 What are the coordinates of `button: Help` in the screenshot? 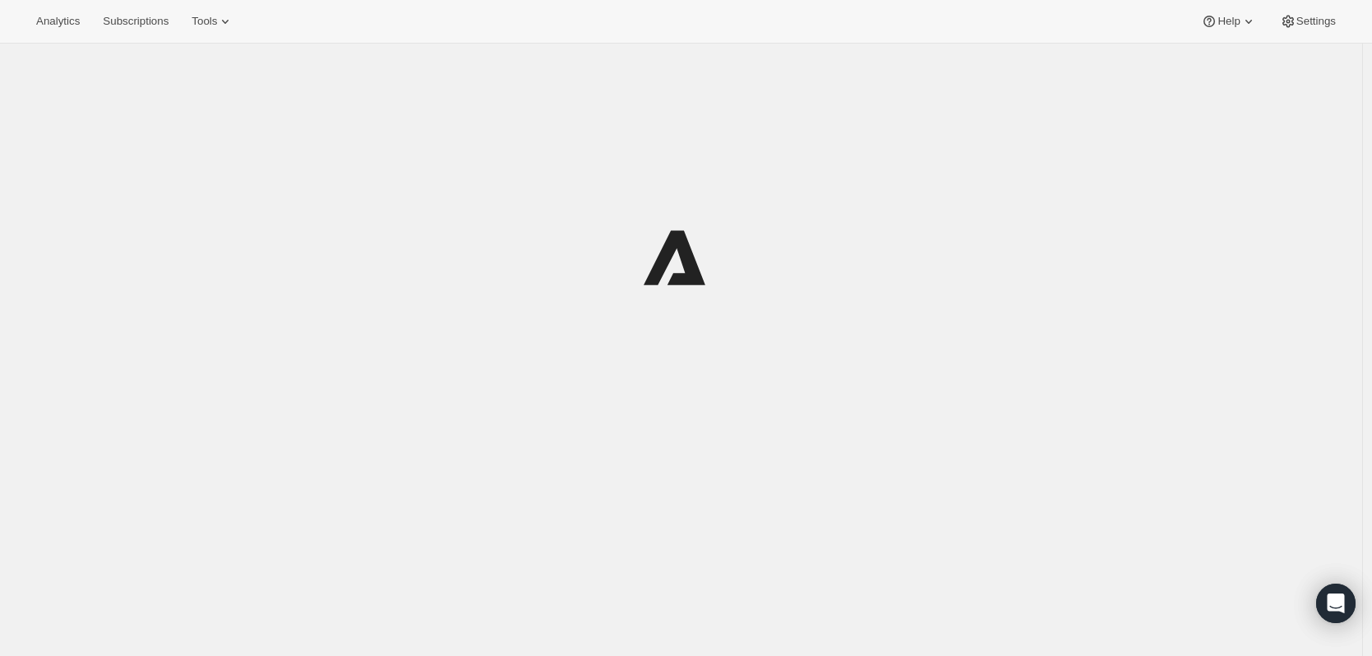 It's located at (1228, 21).